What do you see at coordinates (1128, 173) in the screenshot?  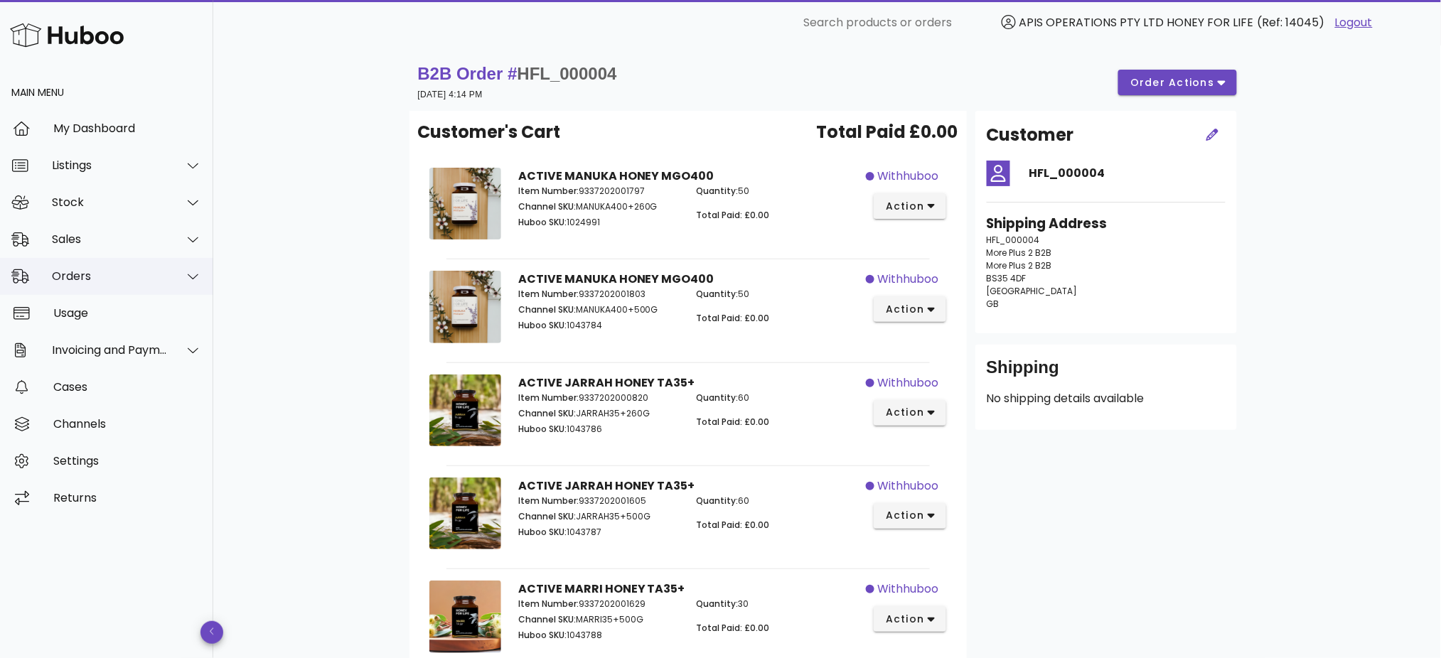 I see `h4: HFL_000004` at bounding box center [1128, 173].